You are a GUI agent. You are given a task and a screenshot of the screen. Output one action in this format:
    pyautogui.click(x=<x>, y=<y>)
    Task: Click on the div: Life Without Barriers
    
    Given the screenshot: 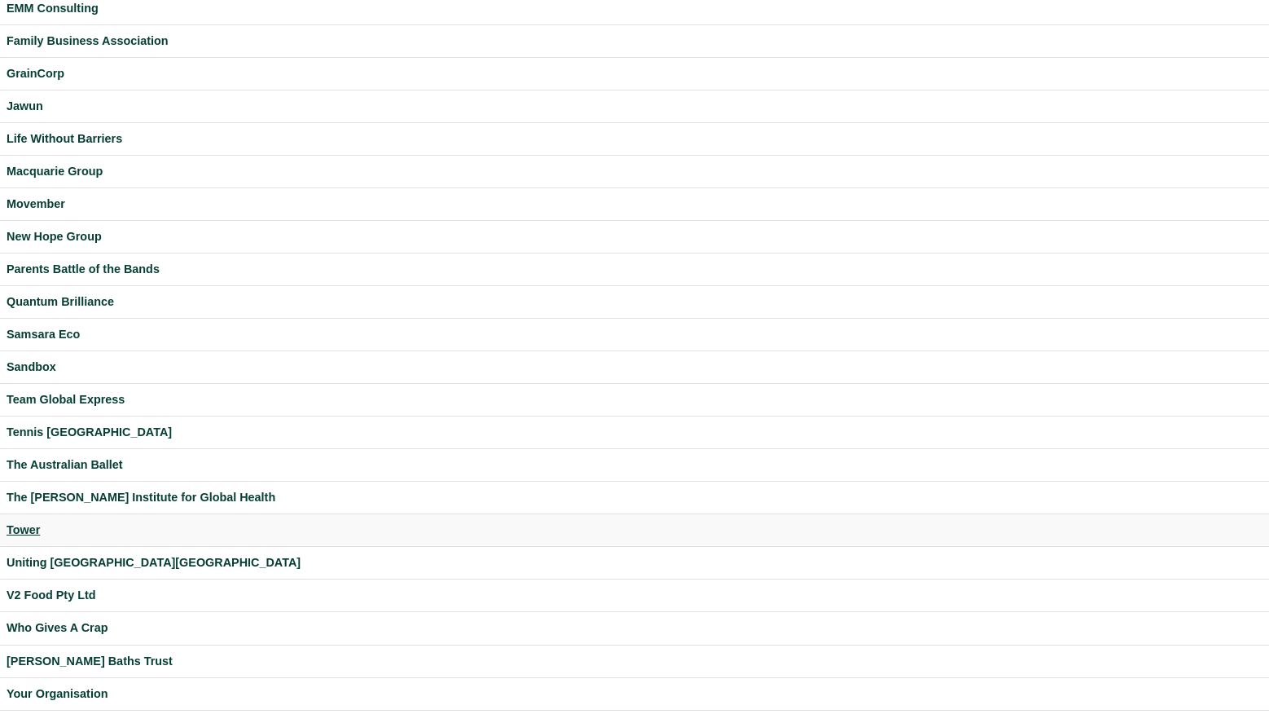 What is the action you would take?
    pyautogui.click(x=635, y=139)
    